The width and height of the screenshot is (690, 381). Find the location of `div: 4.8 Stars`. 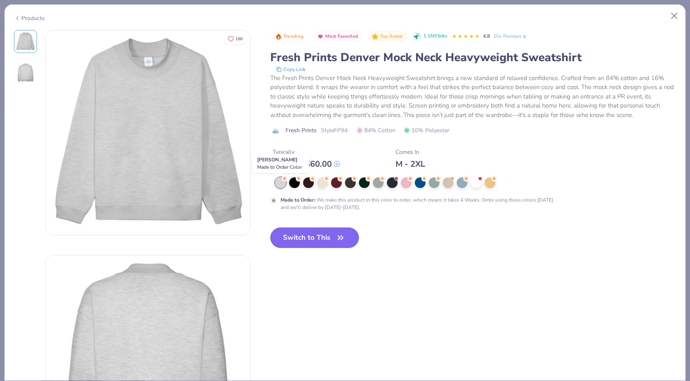

div: 4.8 Stars is located at coordinates (466, 37).